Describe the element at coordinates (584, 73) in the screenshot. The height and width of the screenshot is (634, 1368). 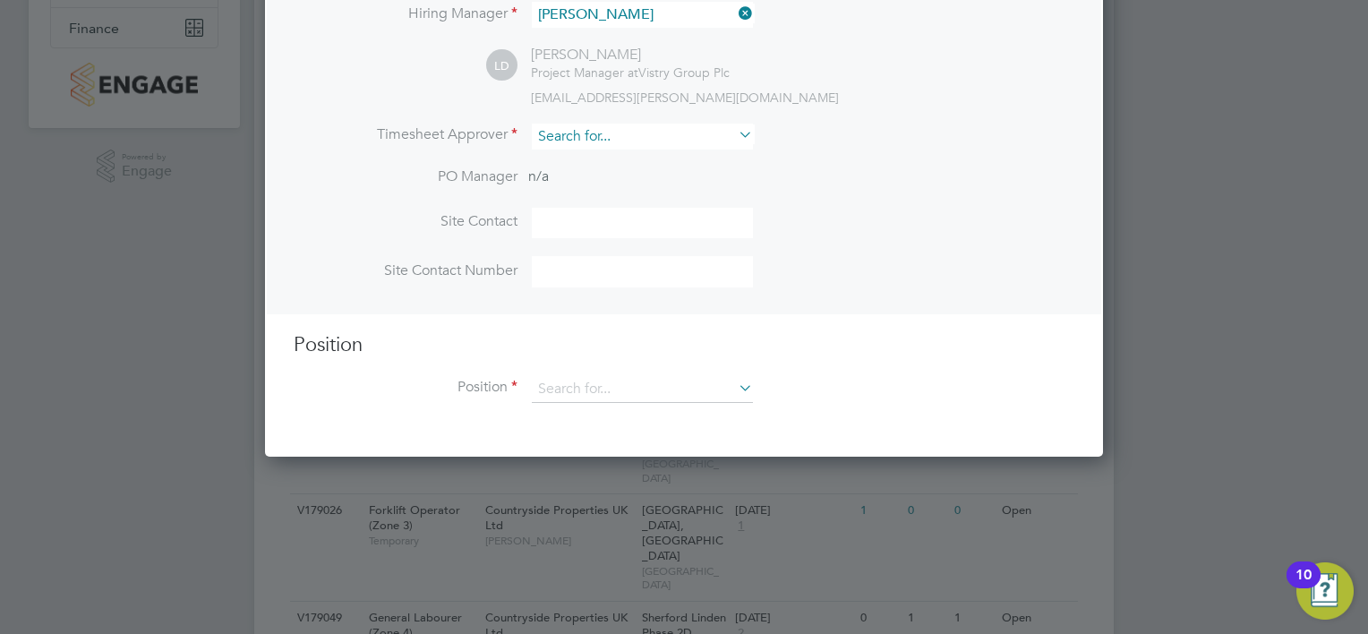
I see `span: Project Manager at` at that location.